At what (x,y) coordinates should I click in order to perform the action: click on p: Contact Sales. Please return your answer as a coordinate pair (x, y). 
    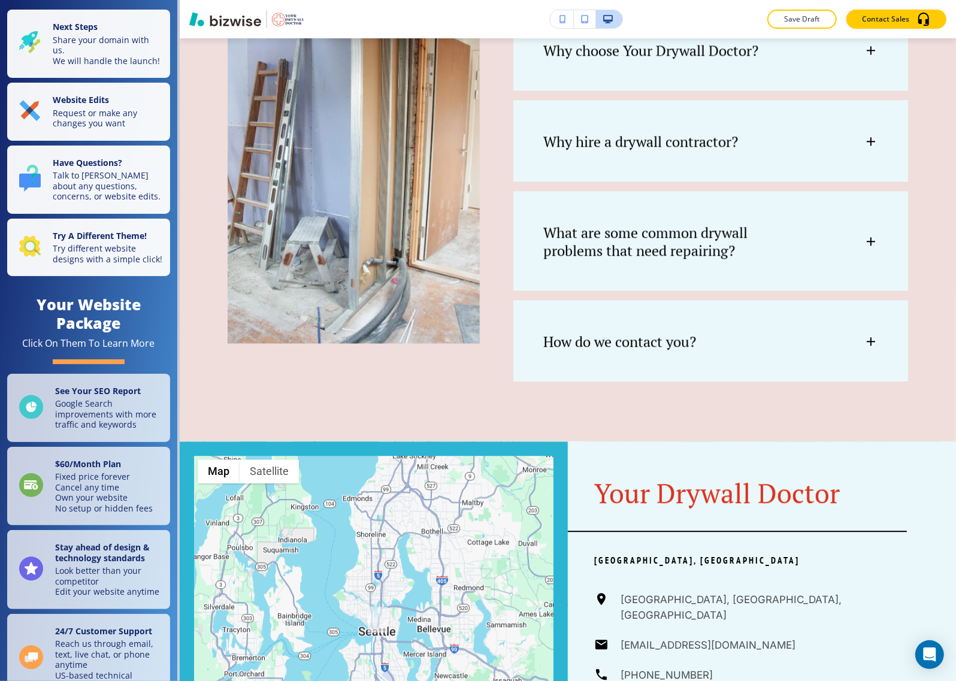
    Looking at the image, I should click on (885, 19).